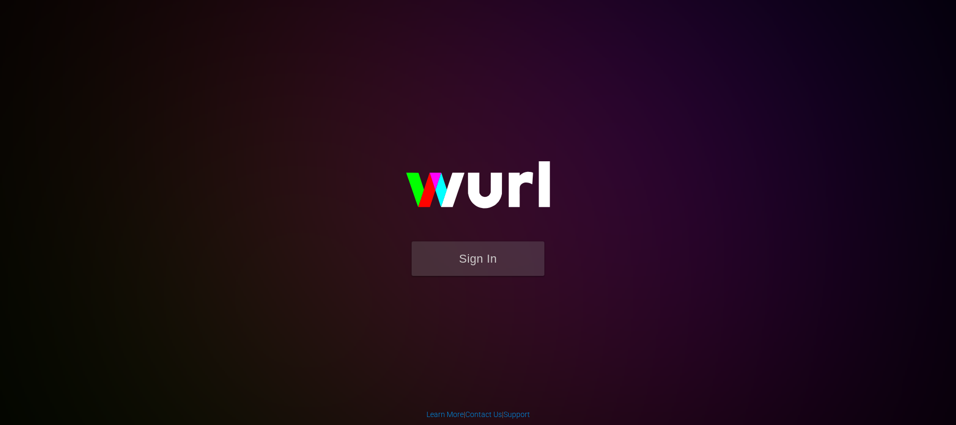 The image size is (956, 425). Describe the element at coordinates (445, 415) in the screenshot. I see `a: Learn More` at that location.